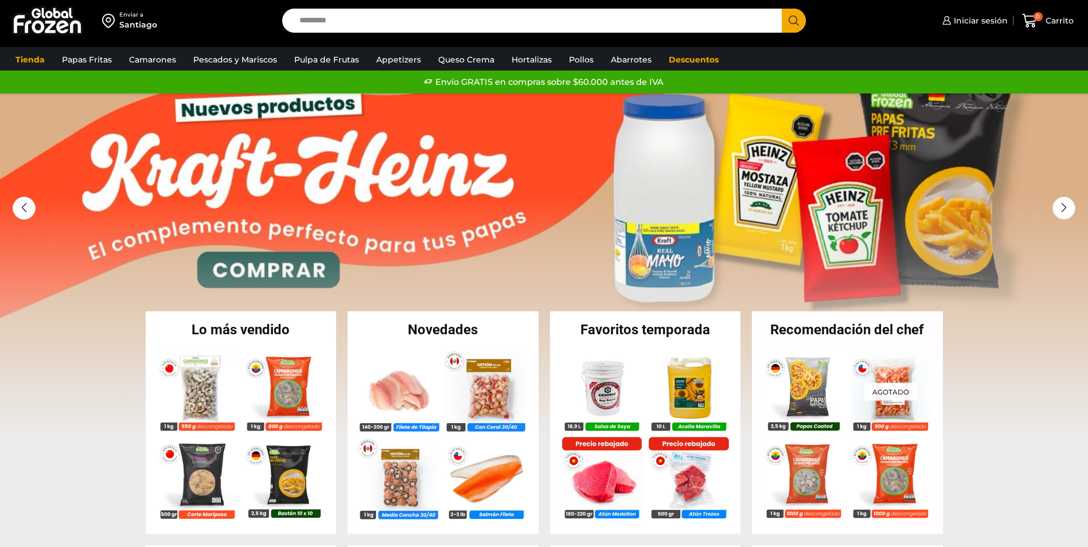 The height and width of the screenshot is (547, 1088). I want to click on a: Pollos, so click(581, 60).